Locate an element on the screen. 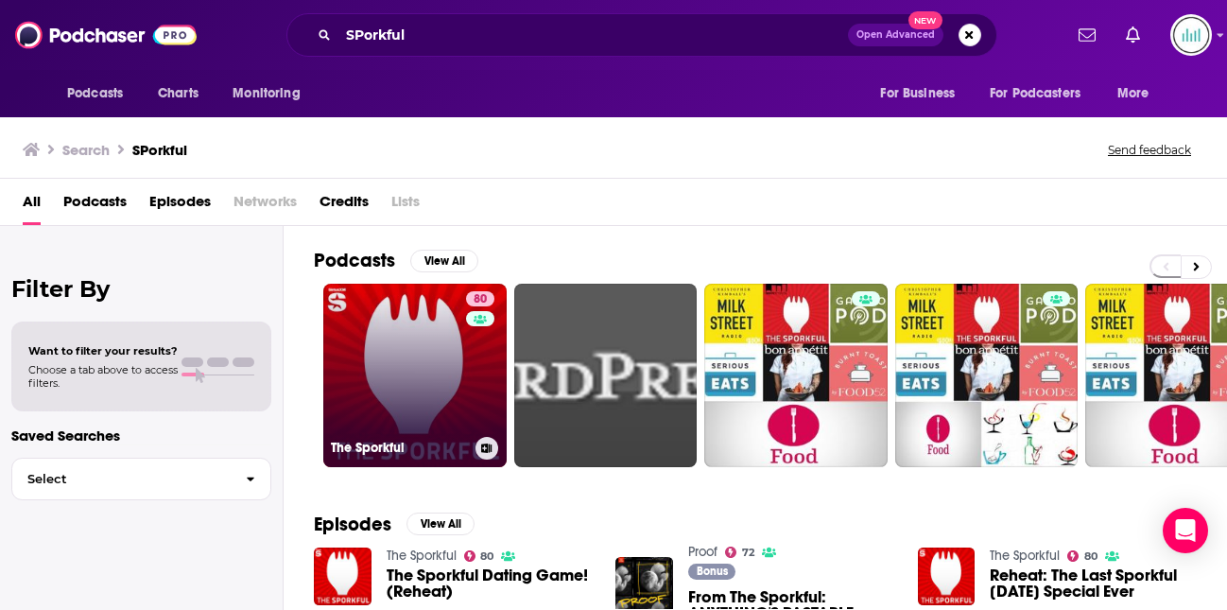 Image resolution: width=1227 pixels, height=610 pixels. div: Search podcasts, credits, & more... is located at coordinates (642, 35).